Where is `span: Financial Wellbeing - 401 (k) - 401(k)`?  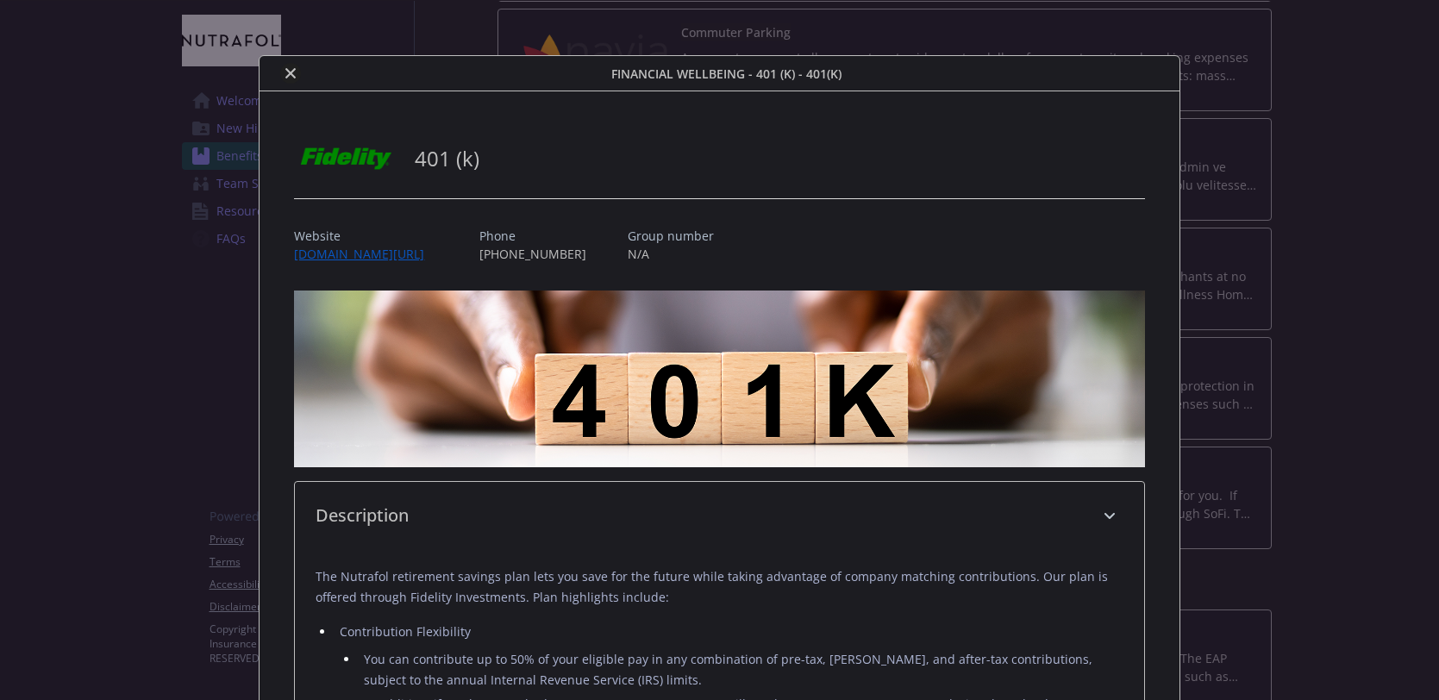 span: Financial Wellbeing - 401 (k) - 401(k) is located at coordinates (726, 73).